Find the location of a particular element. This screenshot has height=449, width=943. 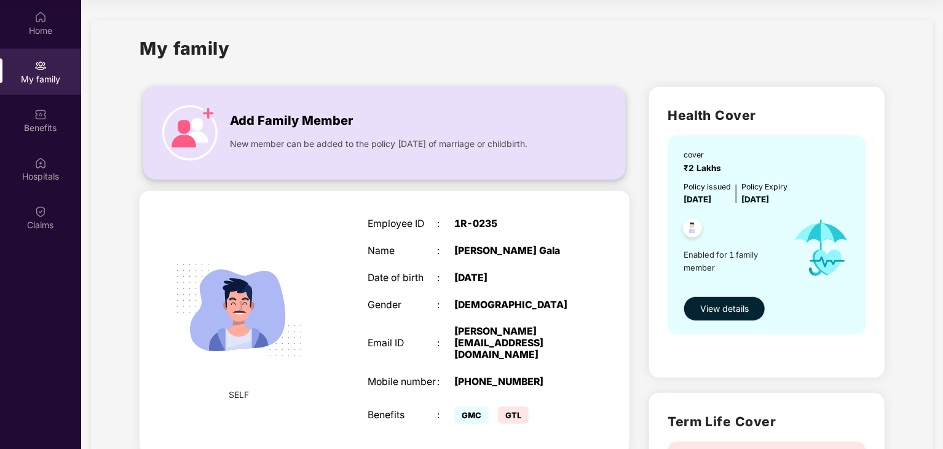

div: Gender is located at coordinates (402, 305).